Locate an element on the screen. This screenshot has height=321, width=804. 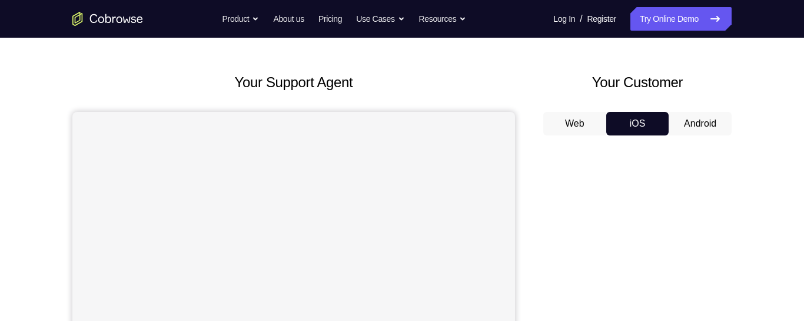
h2: Your Support Agent is located at coordinates (294, 82).